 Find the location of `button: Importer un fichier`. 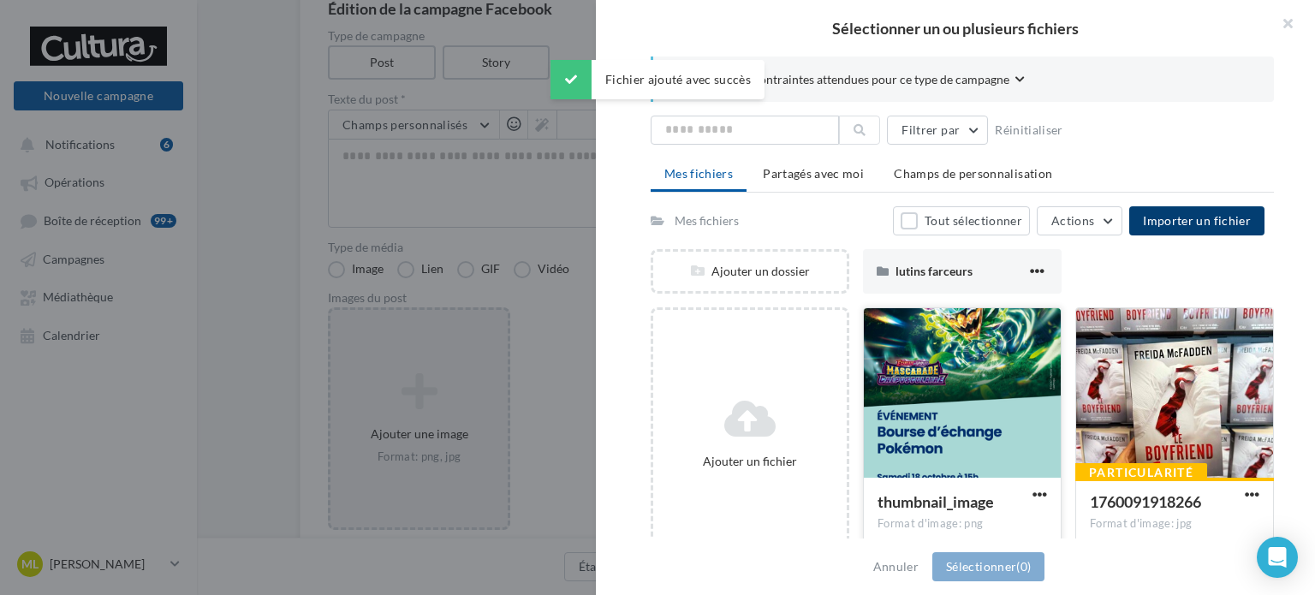

button: Importer un fichier is located at coordinates (1197, 221).